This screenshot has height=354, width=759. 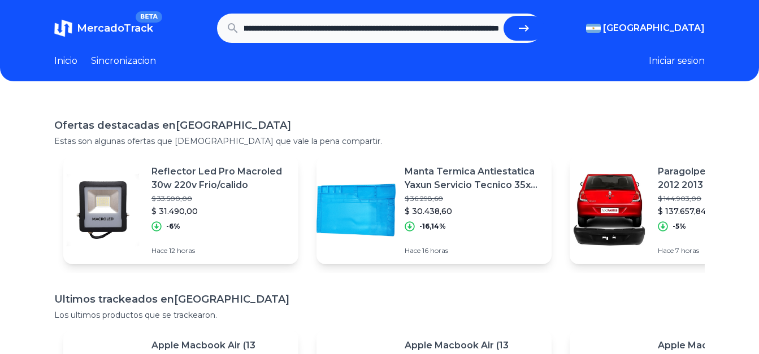 I want to click on p: Hace 12 horas, so click(x=220, y=251).